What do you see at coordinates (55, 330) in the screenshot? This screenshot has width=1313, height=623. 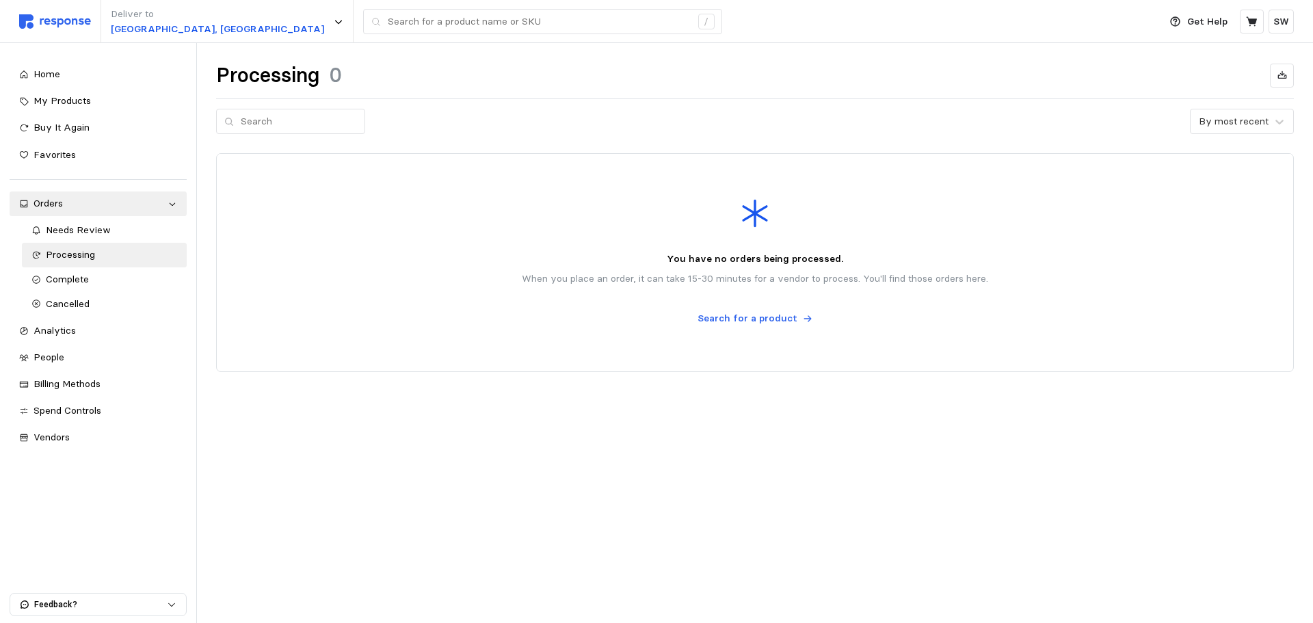 I see `span: Analytics` at bounding box center [55, 330].